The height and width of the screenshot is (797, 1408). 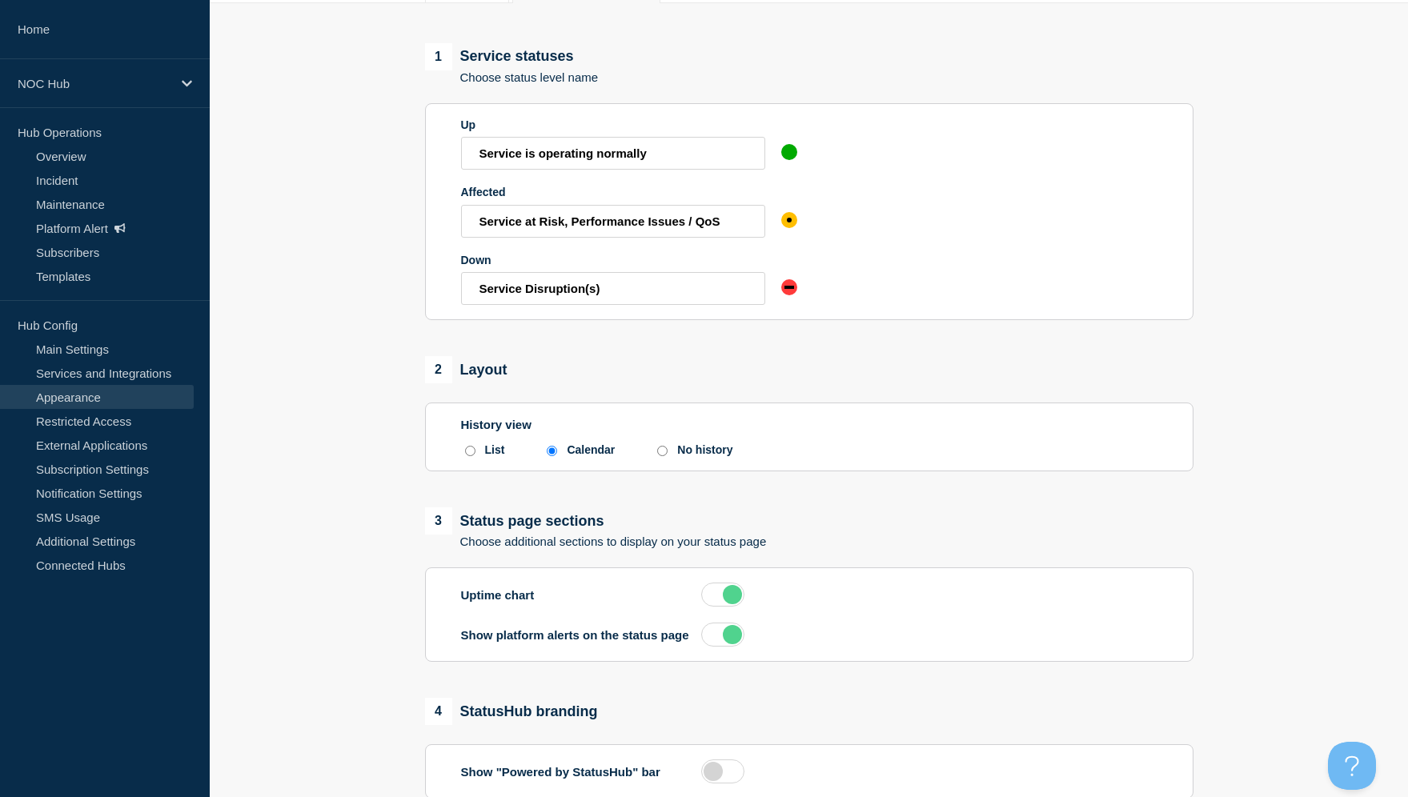 What do you see at coordinates (613, 221) in the screenshot?
I see `input: Affected` at bounding box center [613, 221].